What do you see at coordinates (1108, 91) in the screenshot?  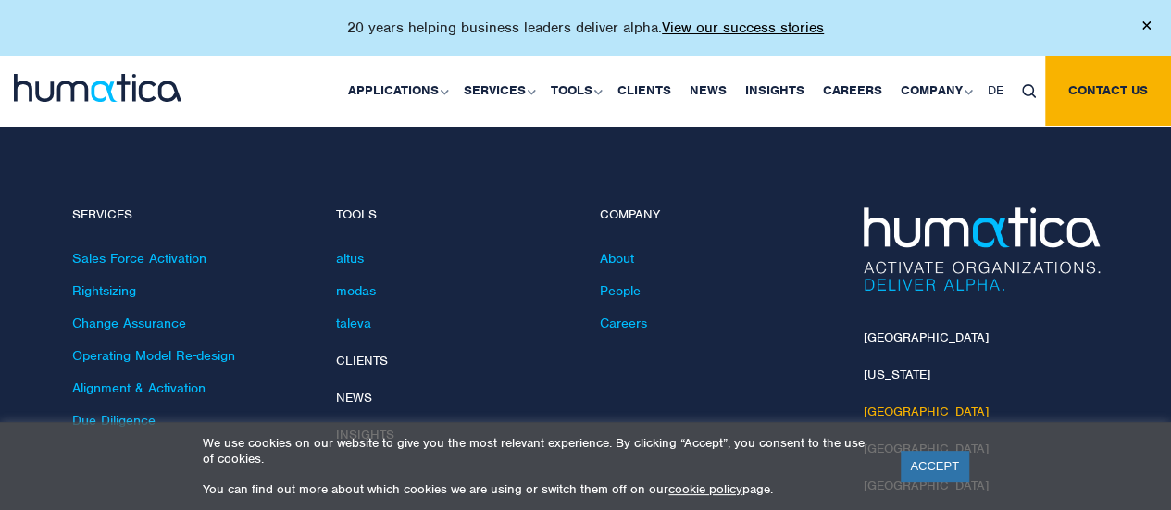 I see `a: Contact us` at bounding box center [1108, 91].